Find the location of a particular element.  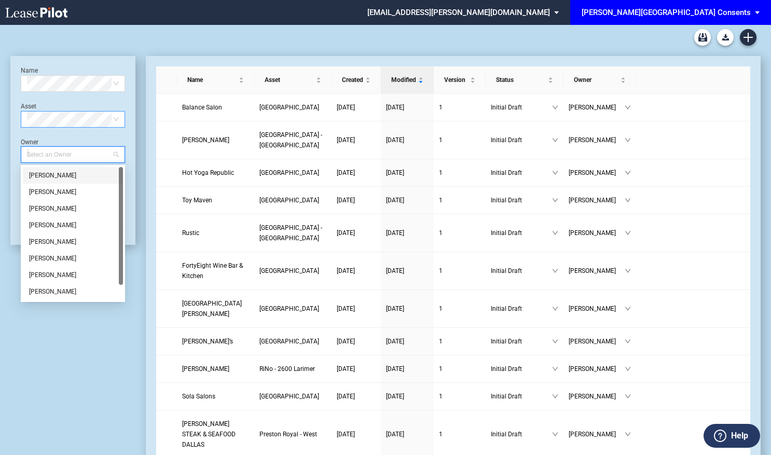

th: Version is located at coordinates (459, 80).